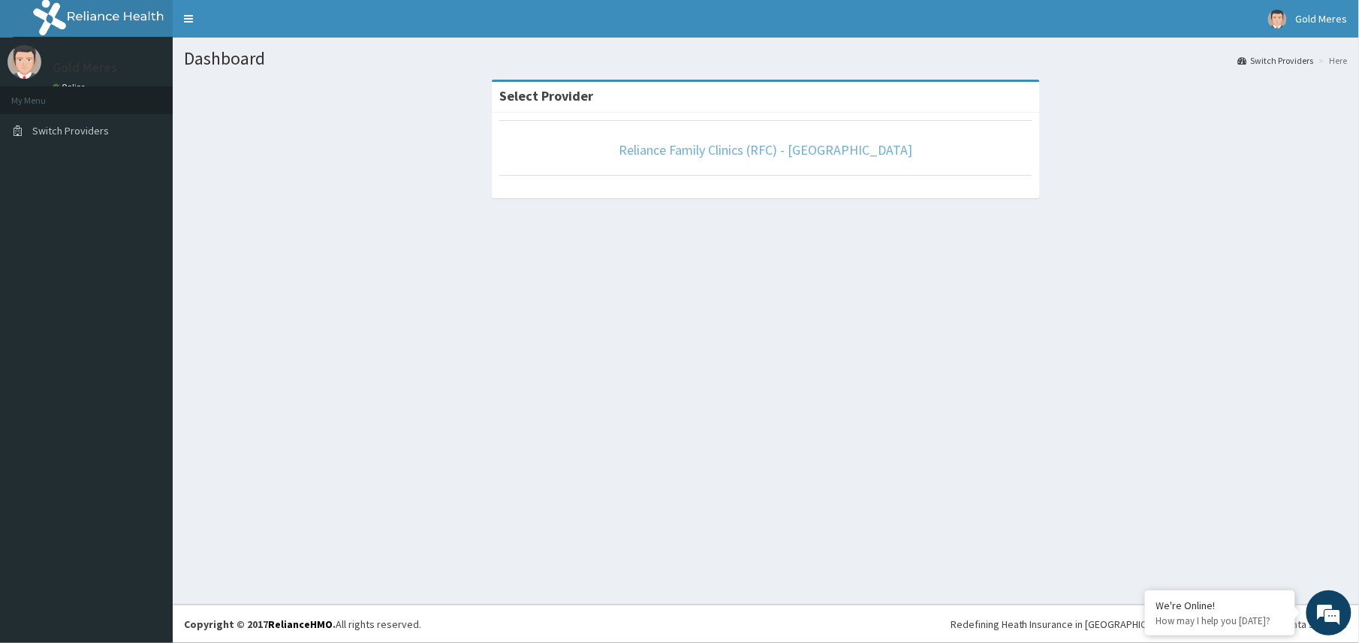  I want to click on a: Online, so click(71, 87).